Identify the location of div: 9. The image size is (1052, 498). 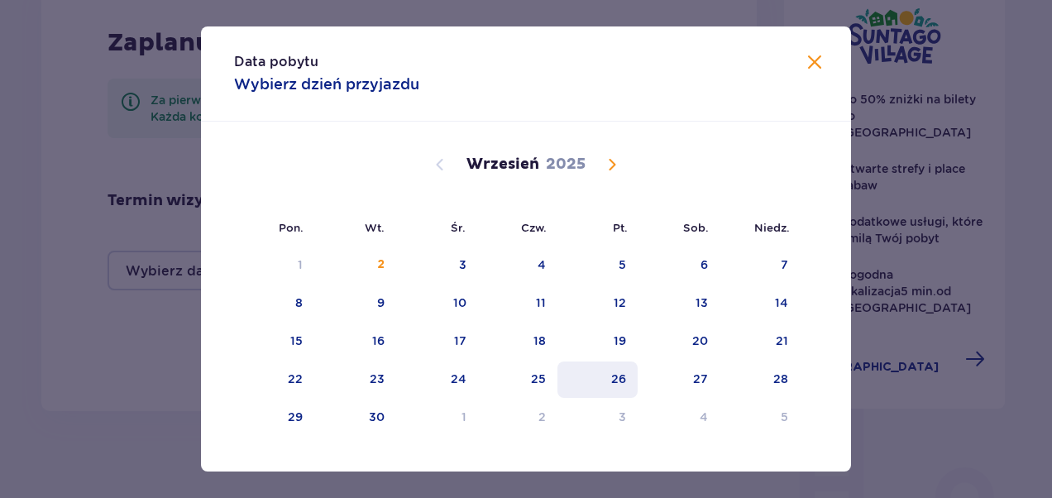
(380, 303).